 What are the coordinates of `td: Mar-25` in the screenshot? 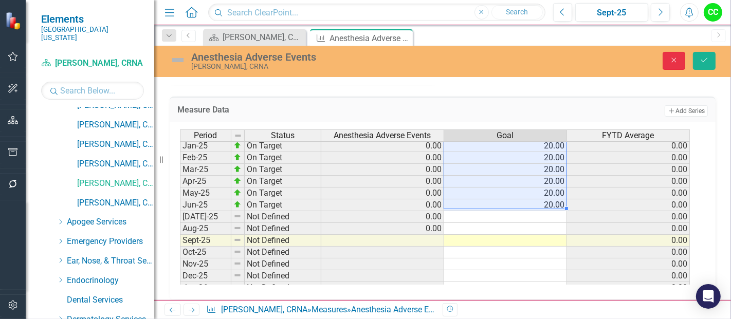 It's located at (206, 170).